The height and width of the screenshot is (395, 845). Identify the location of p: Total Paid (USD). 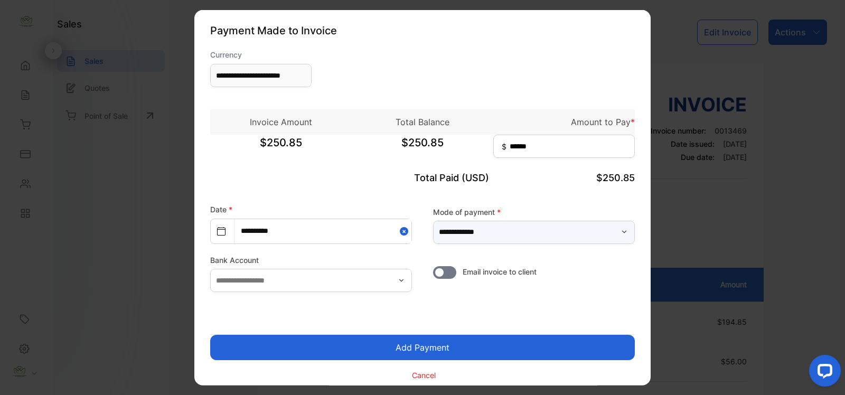
(422, 177).